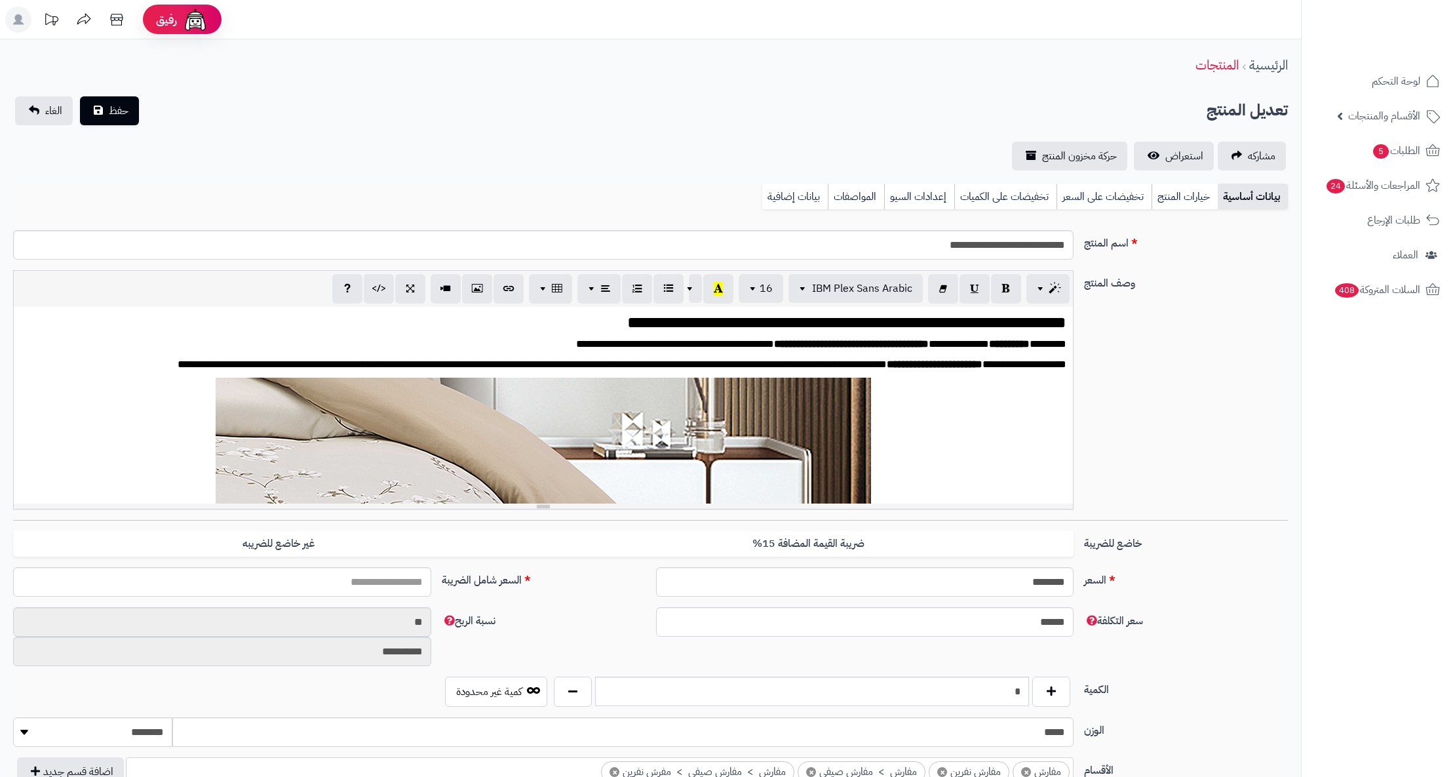  Describe the element at coordinates (808, 543) in the screenshot. I see `label: ضريبة القيمة المضافة 15%` at that location.